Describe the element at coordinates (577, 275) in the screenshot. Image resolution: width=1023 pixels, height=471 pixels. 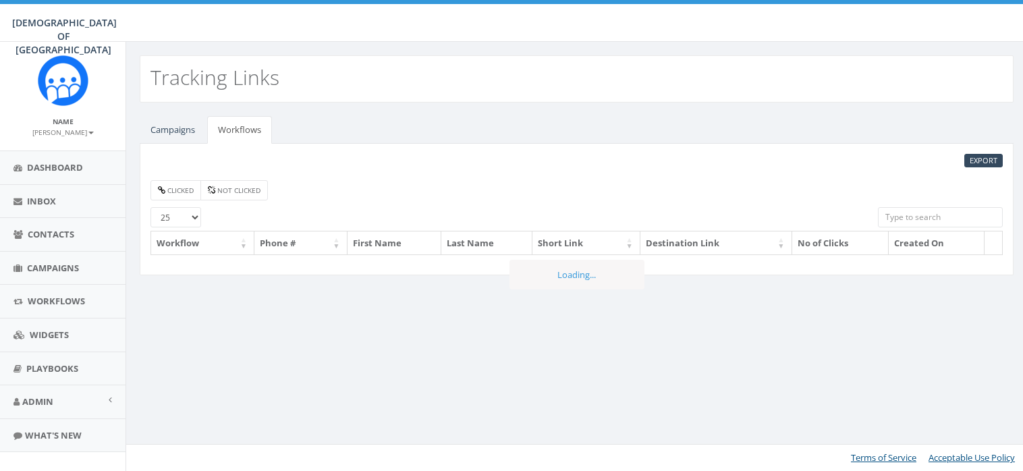
I see `div: Loading...` at that location.